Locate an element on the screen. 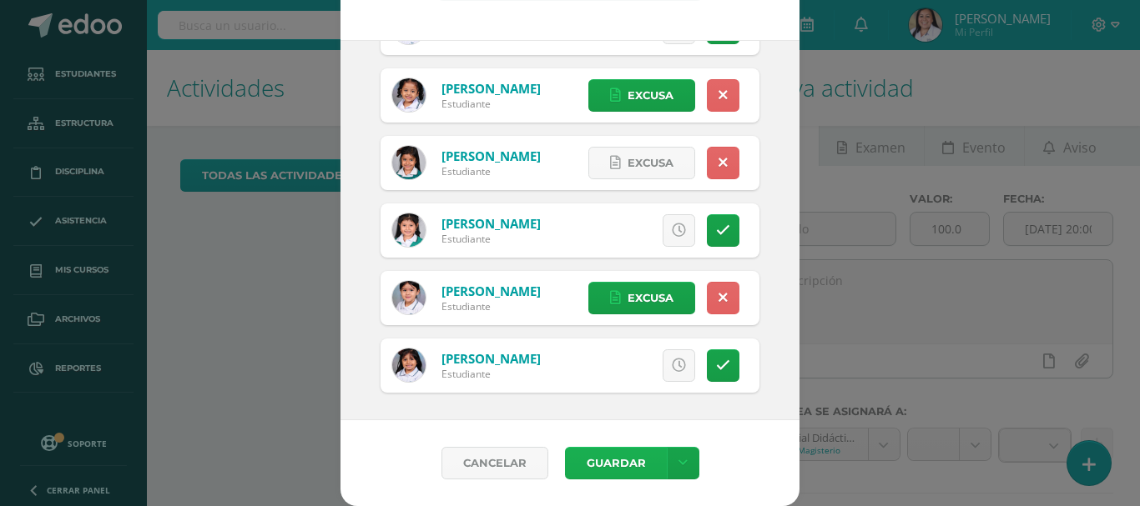  img: 08f36635f5ffda5db3888a867abddae8.png is located at coordinates (409, 95).